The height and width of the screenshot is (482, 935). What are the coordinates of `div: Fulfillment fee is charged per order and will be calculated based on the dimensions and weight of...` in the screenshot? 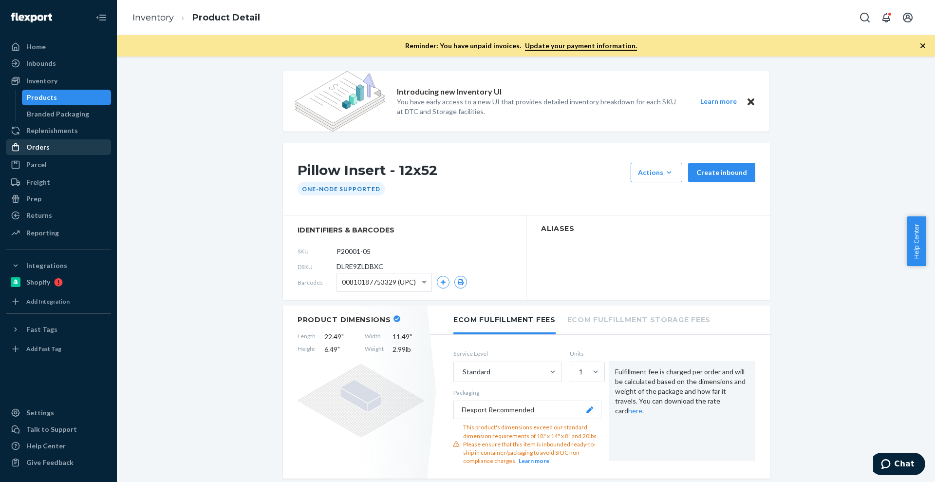 It's located at (683, 411).